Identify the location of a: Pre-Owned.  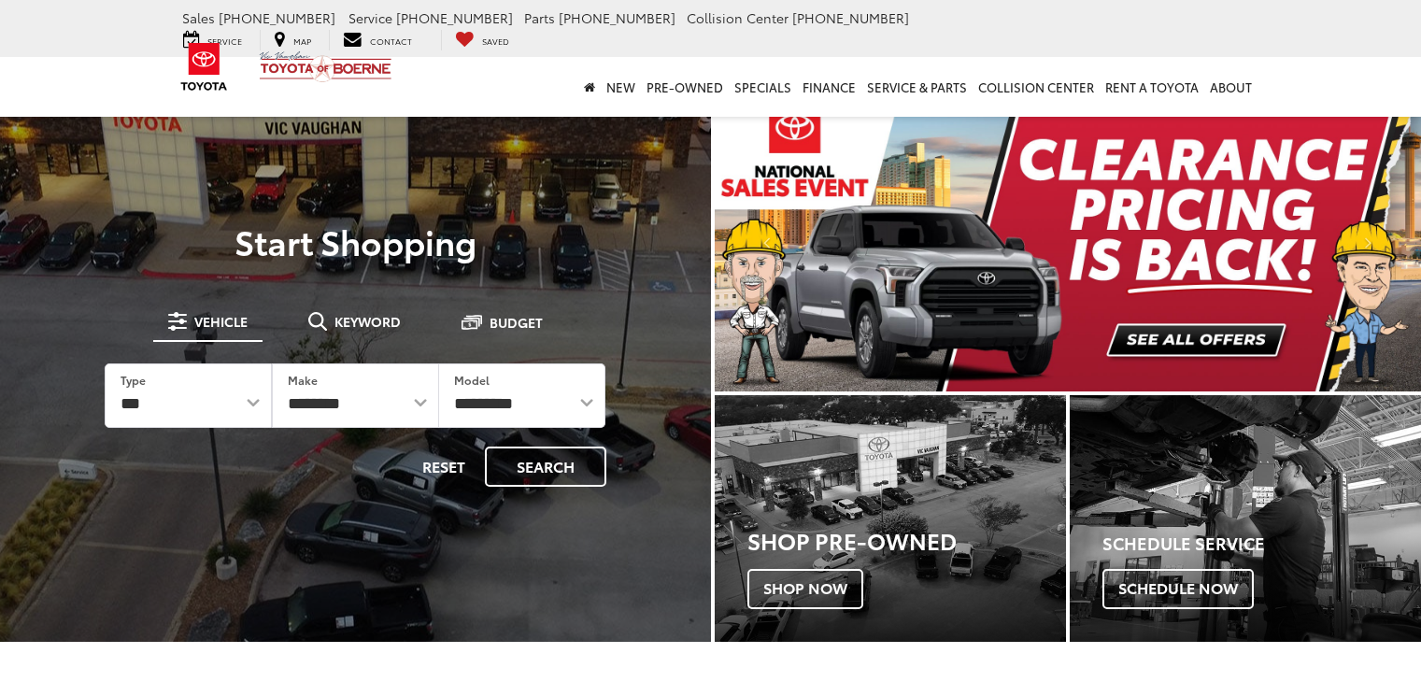
(685, 87).